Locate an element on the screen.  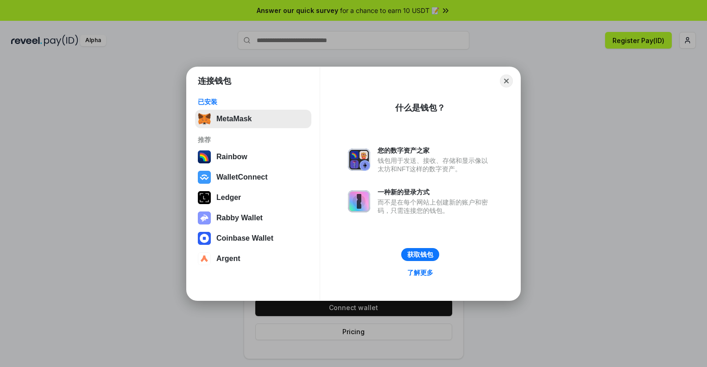
button: WalletConnect is located at coordinates (253, 177).